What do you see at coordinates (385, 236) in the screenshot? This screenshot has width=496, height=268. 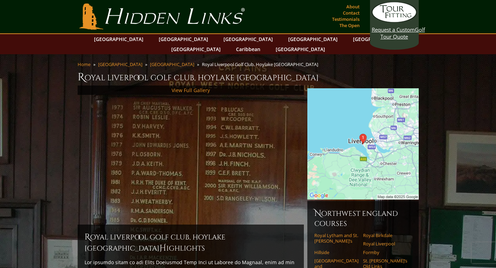 I see `a: Royal Birkdale` at bounding box center [385, 236].